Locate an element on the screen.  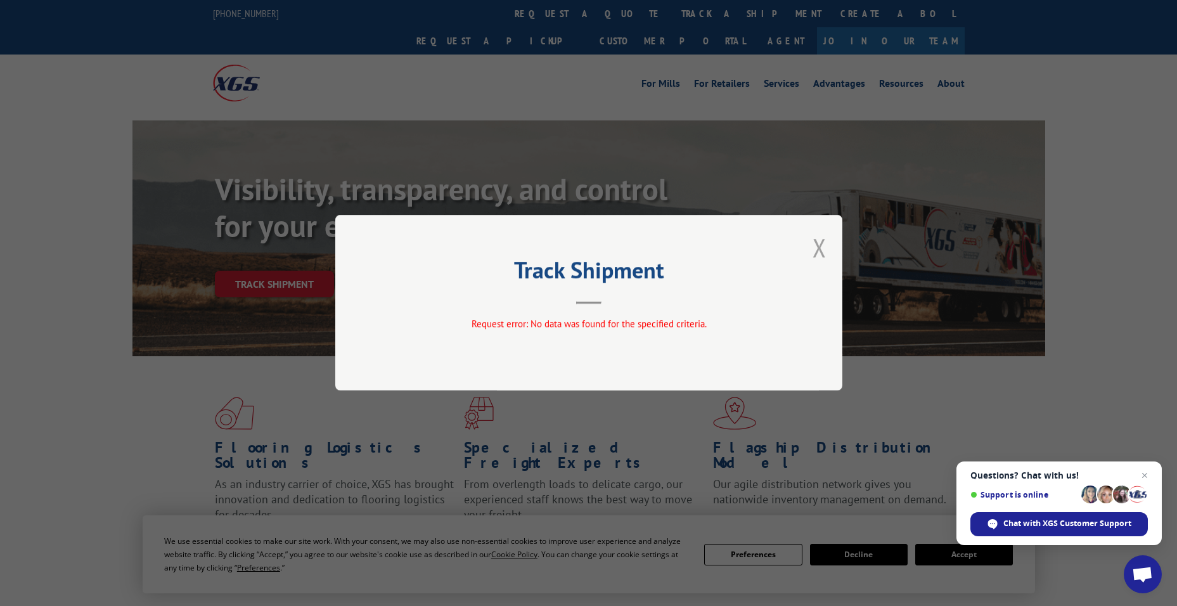
div: Chat with XGS Customer Support is located at coordinates (1059, 524).